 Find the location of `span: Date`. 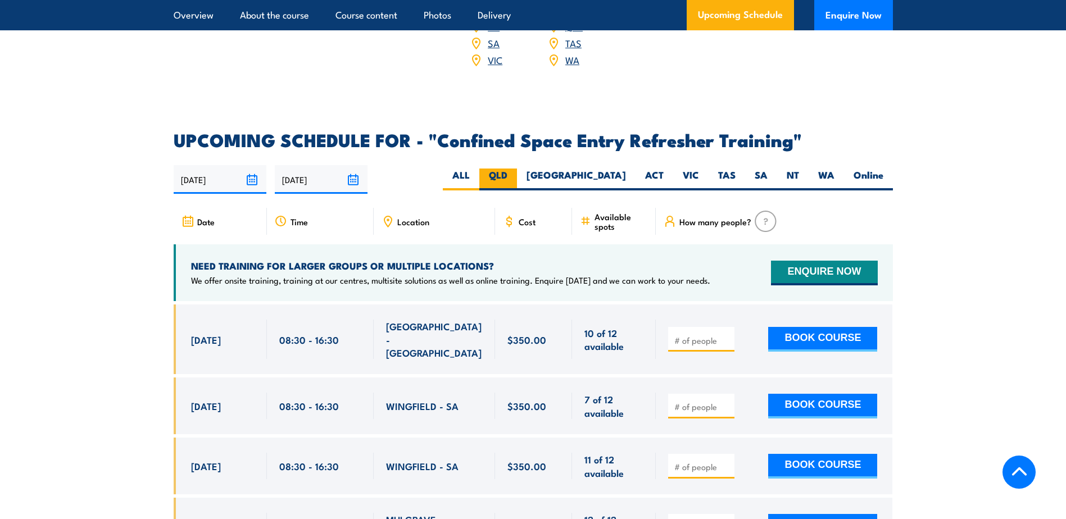

span: Date is located at coordinates (206, 221).